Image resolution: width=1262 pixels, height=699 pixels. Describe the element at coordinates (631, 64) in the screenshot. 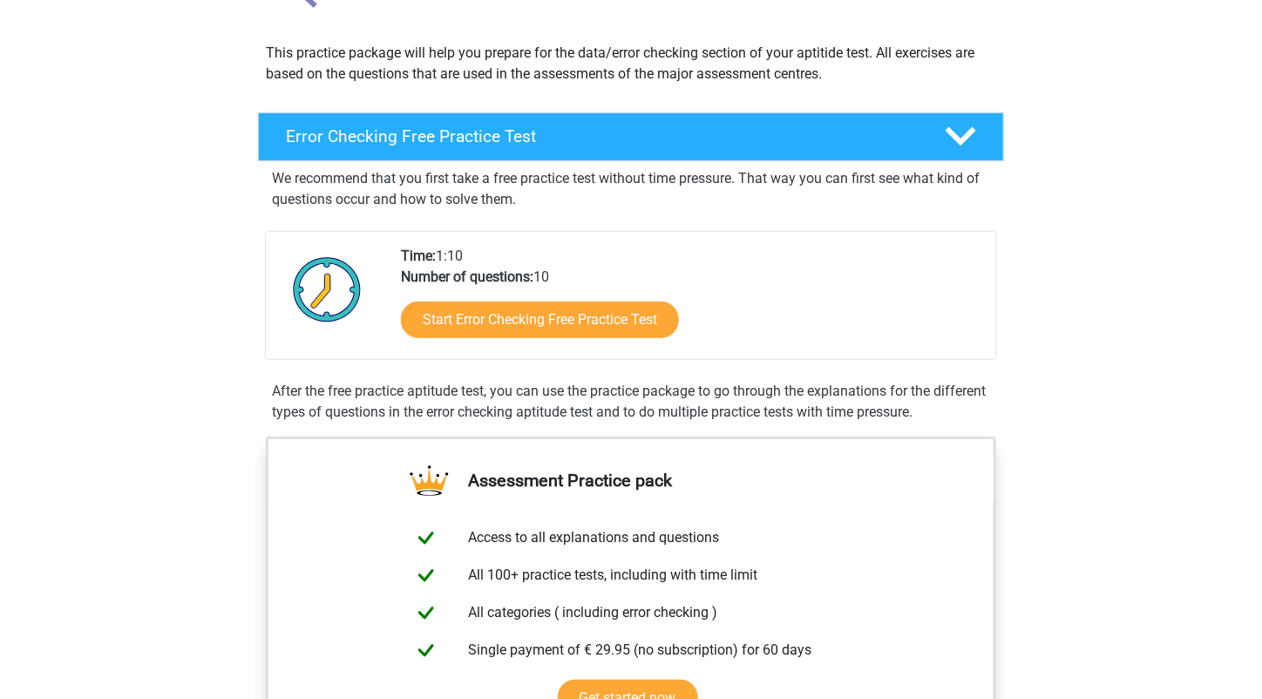

I see `p: This practice package will help you prepare for the data/error checking section of your aptitide ...` at that location.